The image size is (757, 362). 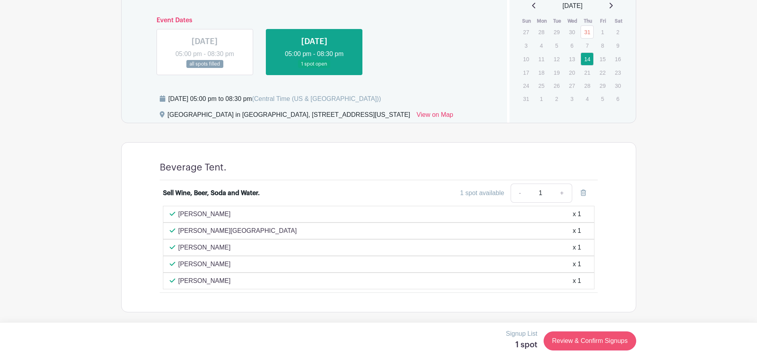 I want to click on div: Sell Wine, Beer, Soda and Water., so click(x=211, y=193).